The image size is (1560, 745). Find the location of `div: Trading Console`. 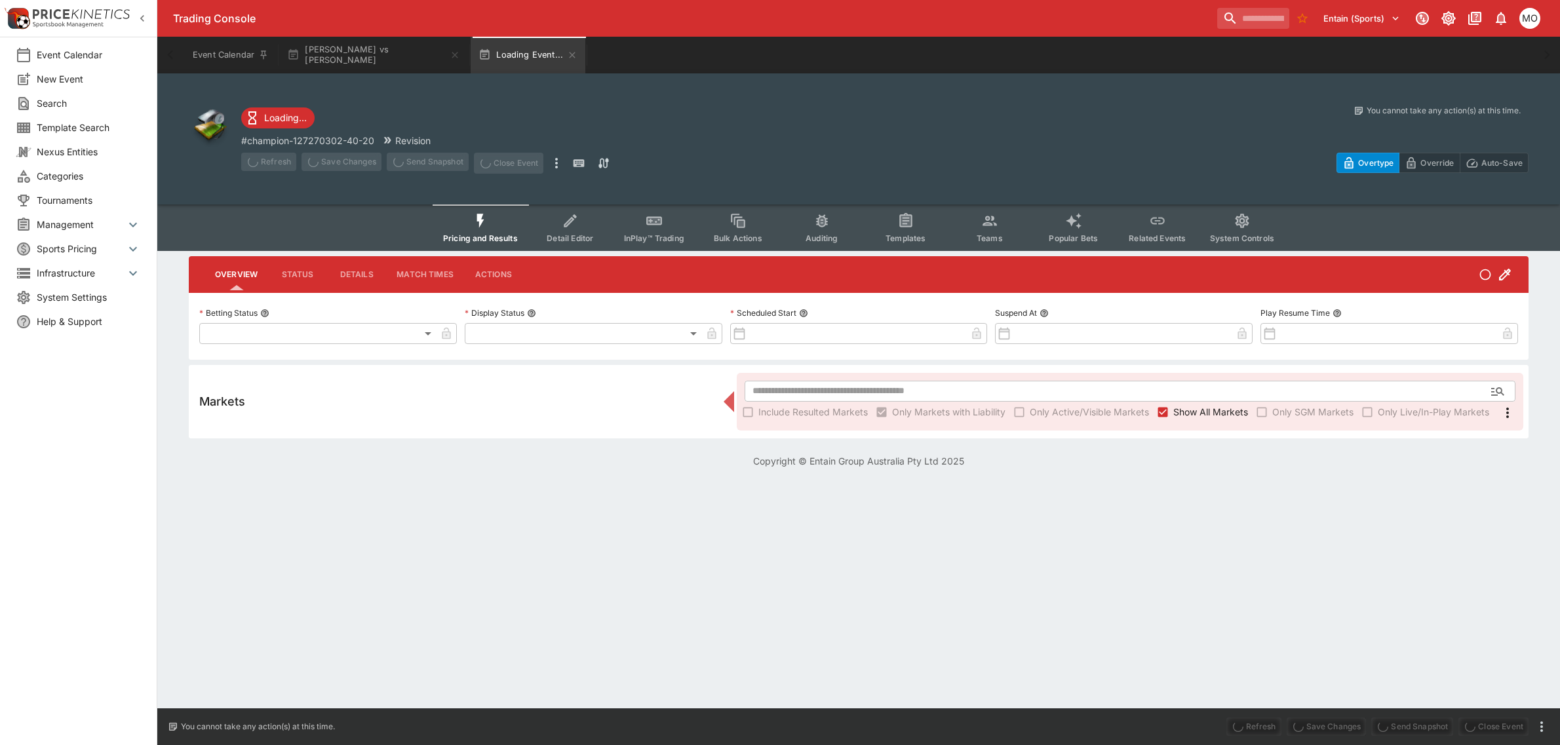

div: Trading Console is located at coordinates (692, 18).